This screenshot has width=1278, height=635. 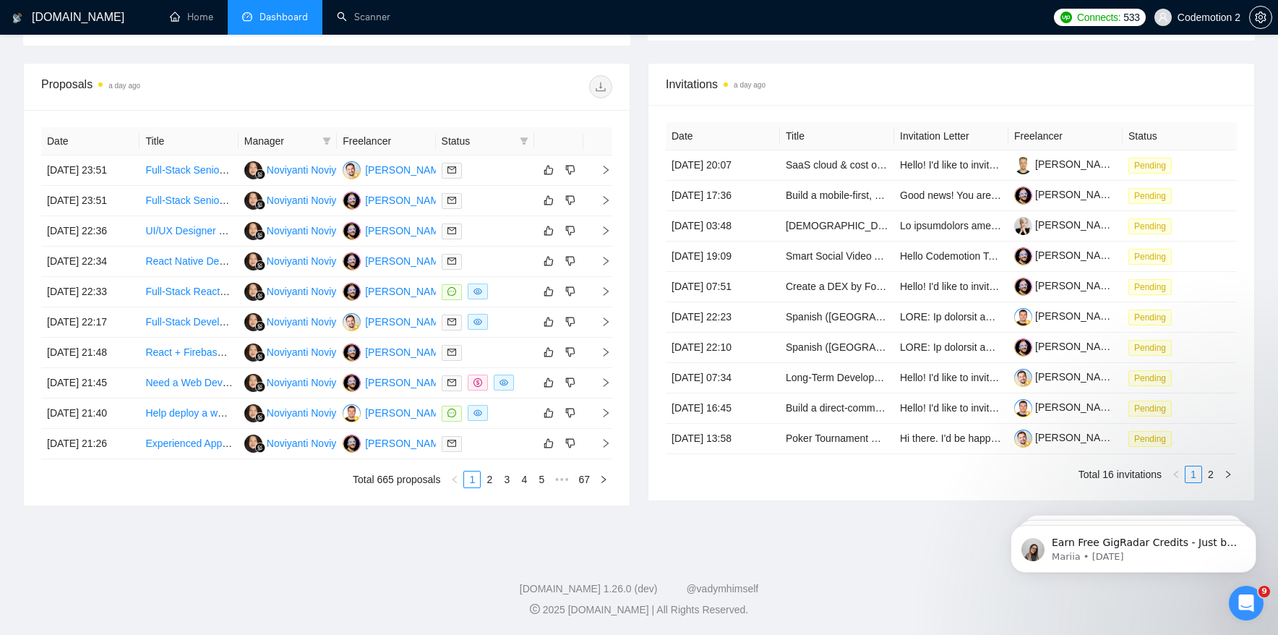 I want to click on th: Invitation Letter, so click(x=952, y=136).